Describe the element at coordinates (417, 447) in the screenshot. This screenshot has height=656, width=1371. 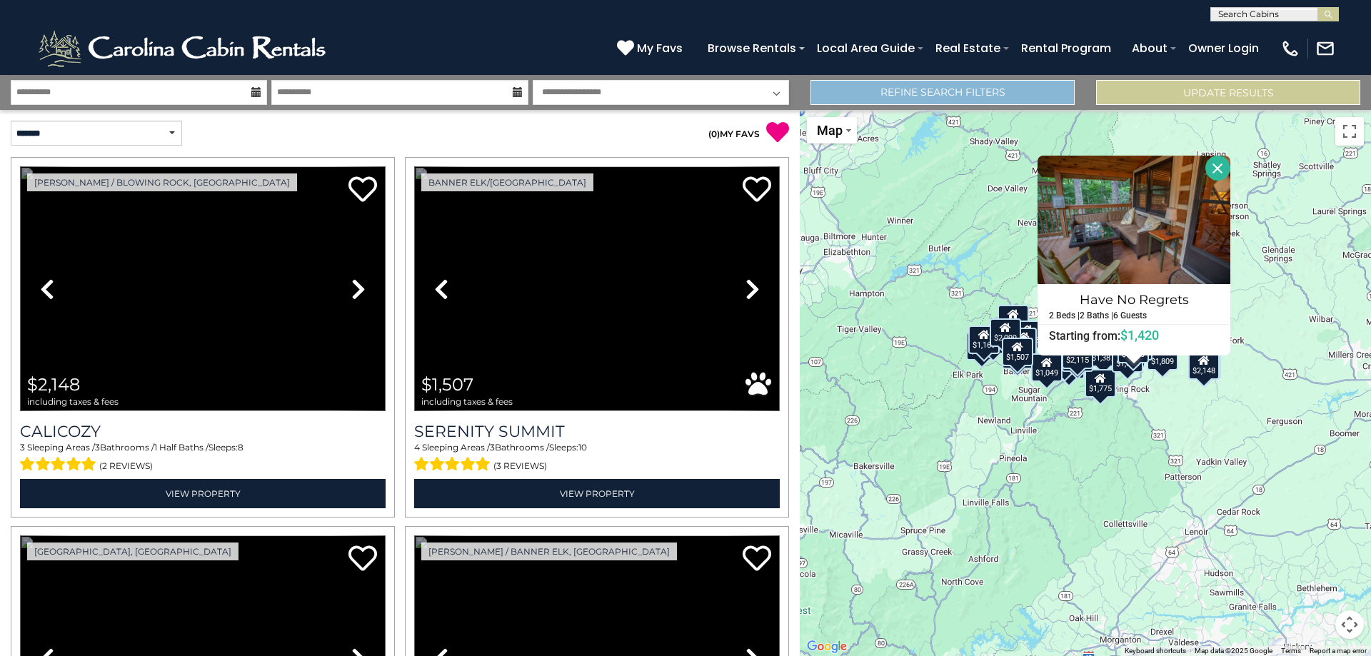
I see `span: 4` at that location.